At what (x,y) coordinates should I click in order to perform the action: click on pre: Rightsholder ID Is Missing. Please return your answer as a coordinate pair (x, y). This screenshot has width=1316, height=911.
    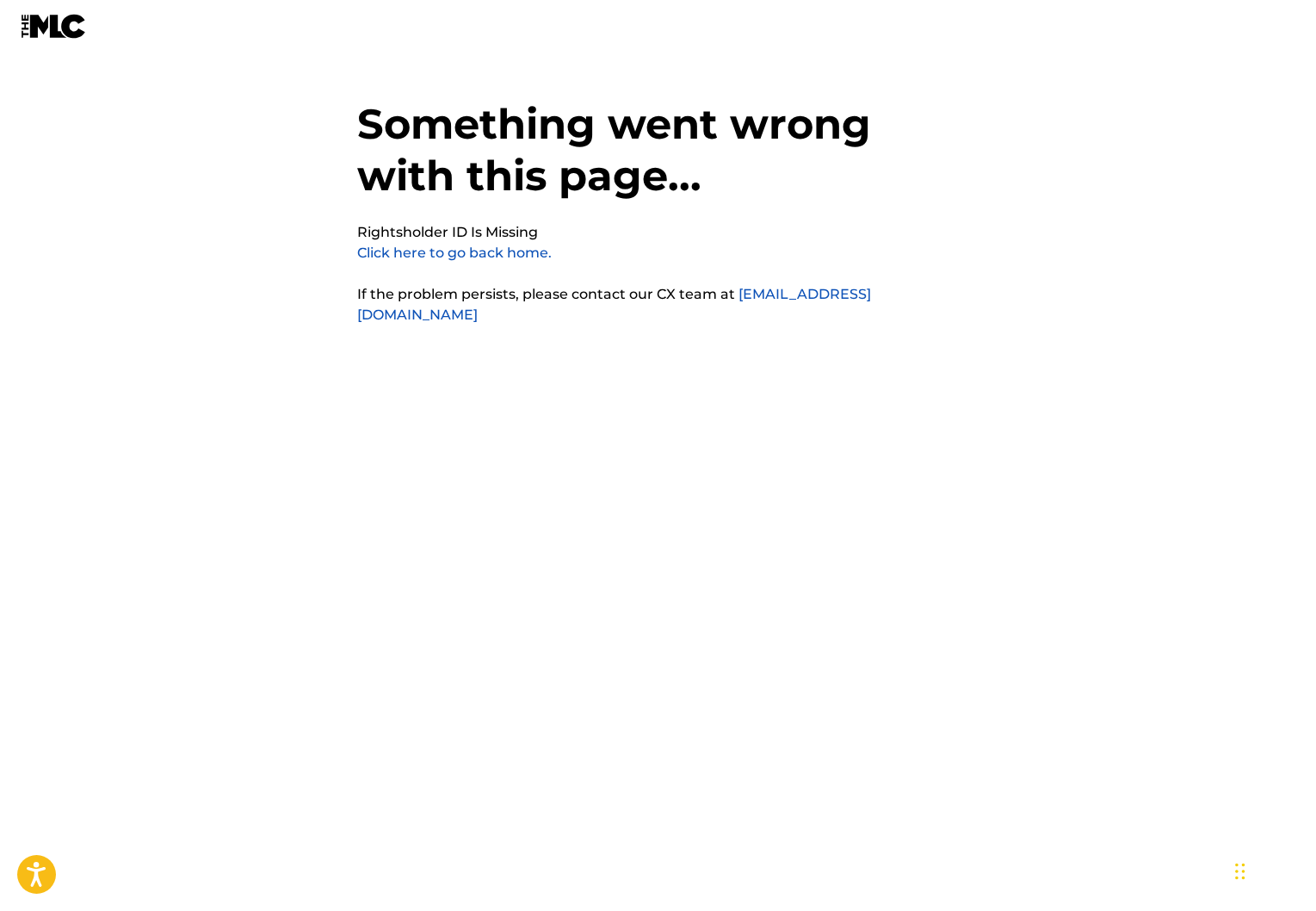
    Looking at the image, I should click on (447, 233).